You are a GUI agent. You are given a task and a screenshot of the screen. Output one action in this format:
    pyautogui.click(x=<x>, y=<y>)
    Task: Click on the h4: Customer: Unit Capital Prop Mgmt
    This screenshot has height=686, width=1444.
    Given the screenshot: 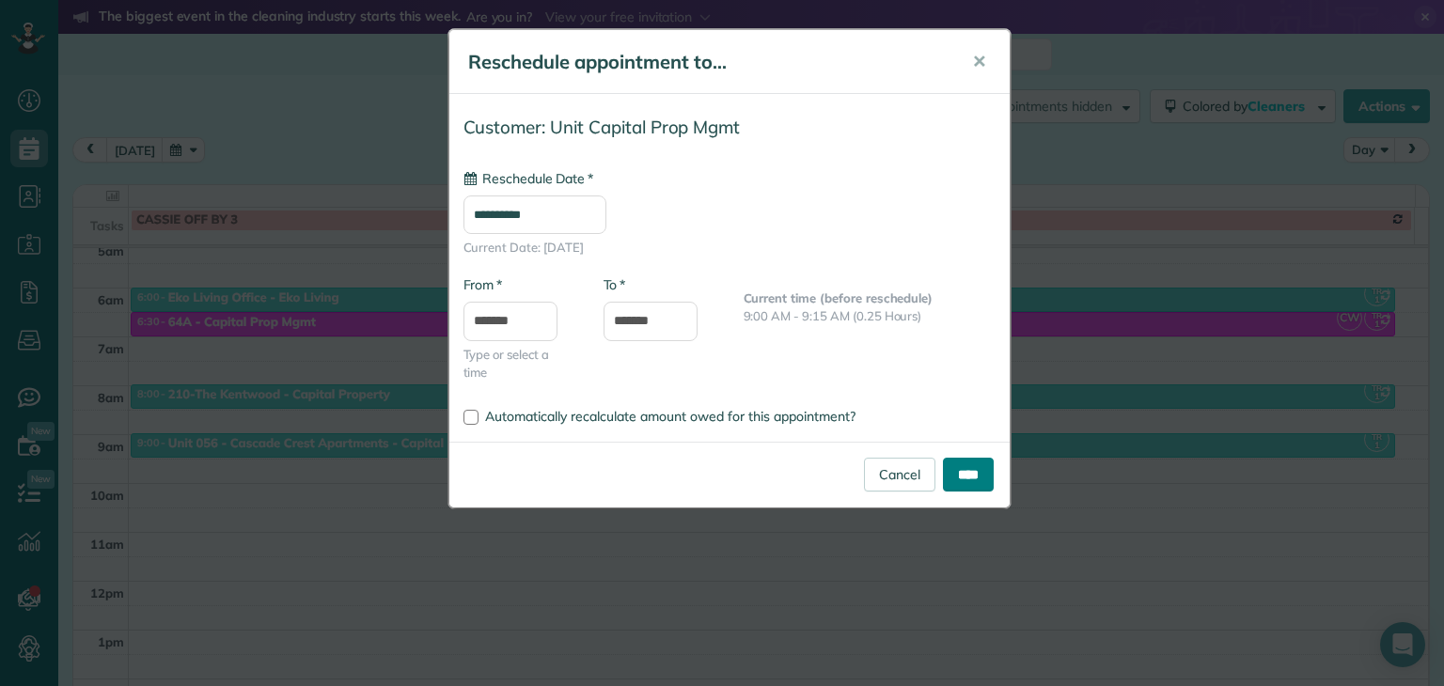 What is the action you would take?
    pyautogui.click(x=730, y=127)
    